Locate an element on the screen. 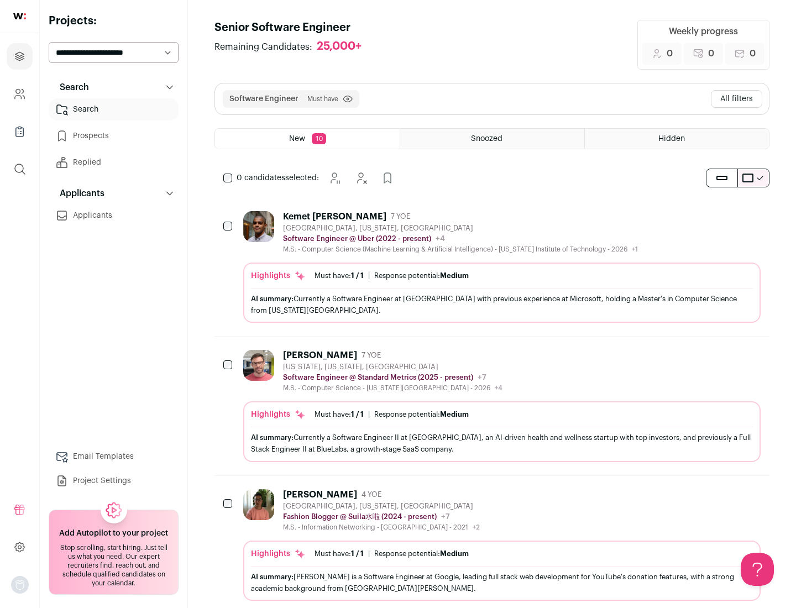  img: 927442a7649886f10e33b6150e11c56b26abb7af887a5a1dd4d66526963a6550.jpg is located at coordinates (259, 227).